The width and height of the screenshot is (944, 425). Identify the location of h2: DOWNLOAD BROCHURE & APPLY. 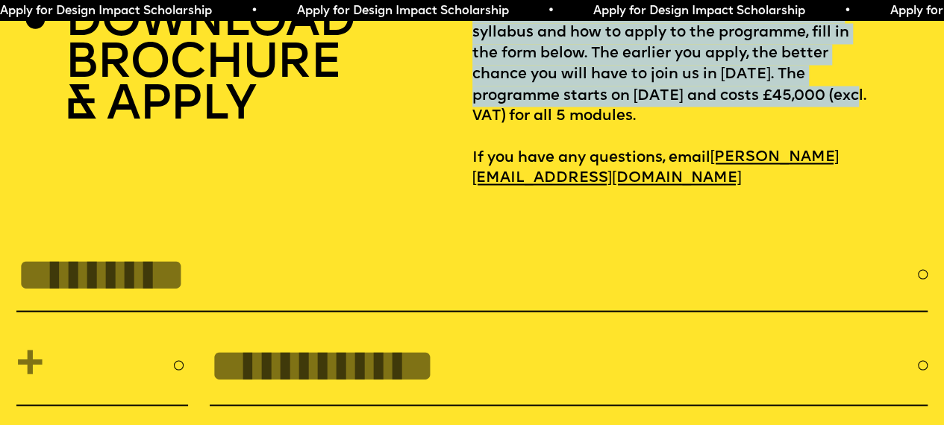
(210, 64).